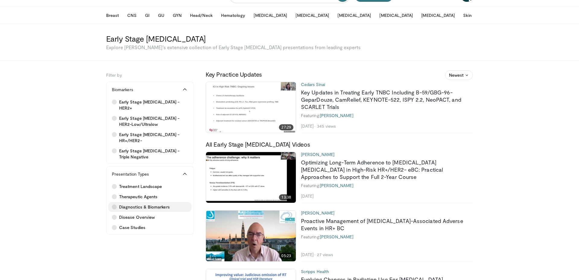 Image resolution: width=579 pixels, height=280 pixels. What do you see at coordinates (161, 15) in the screenshot?
I see `button: GU` at bounding box center [161, 15].